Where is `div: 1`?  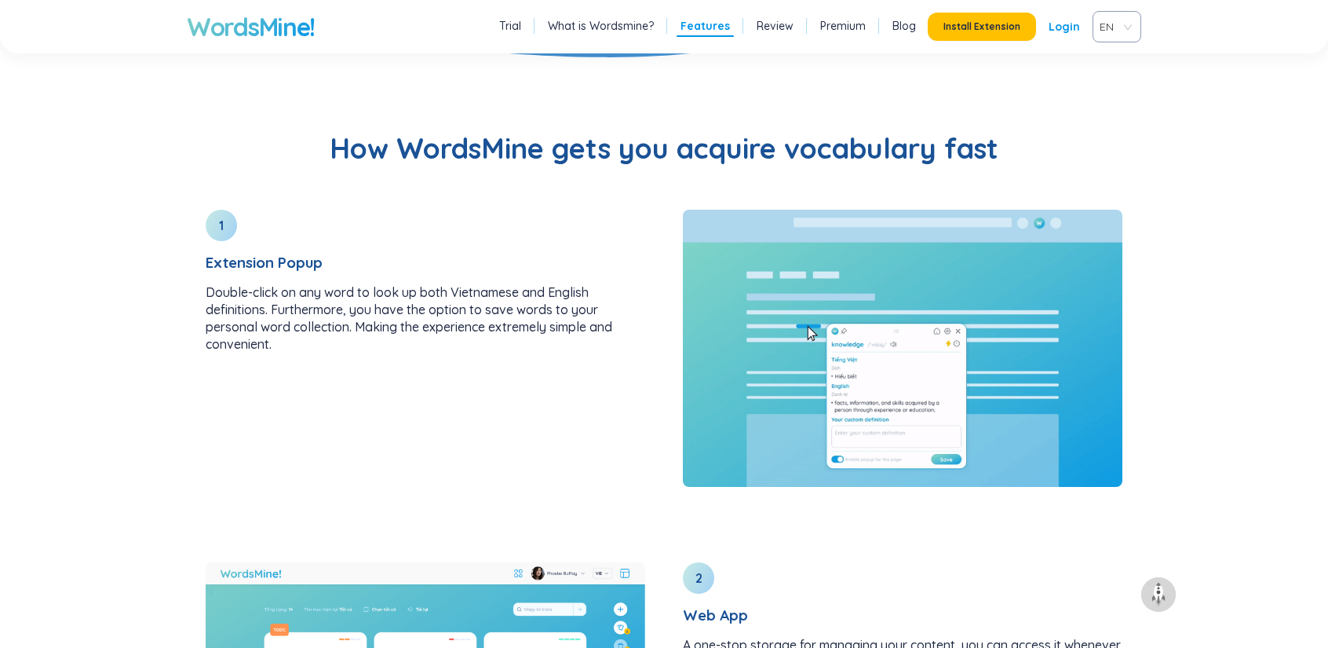
div: 1 is located at coordinates (221, 225).